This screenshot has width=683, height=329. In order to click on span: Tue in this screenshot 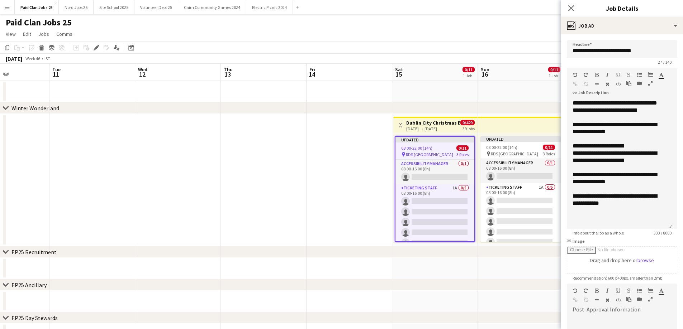, I will do `click(56, 70)`.